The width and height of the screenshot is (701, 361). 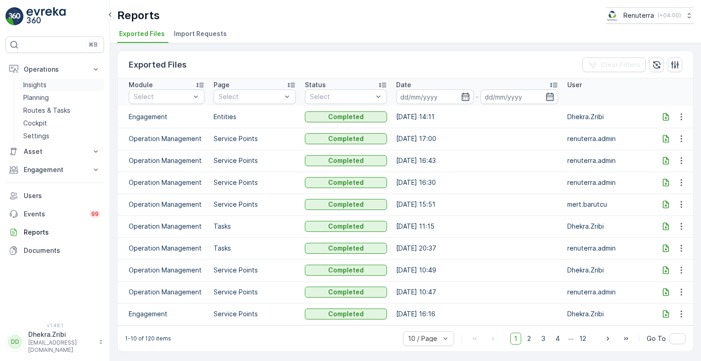 I want to click on a: Cockpit, so click(x=62, y=123).